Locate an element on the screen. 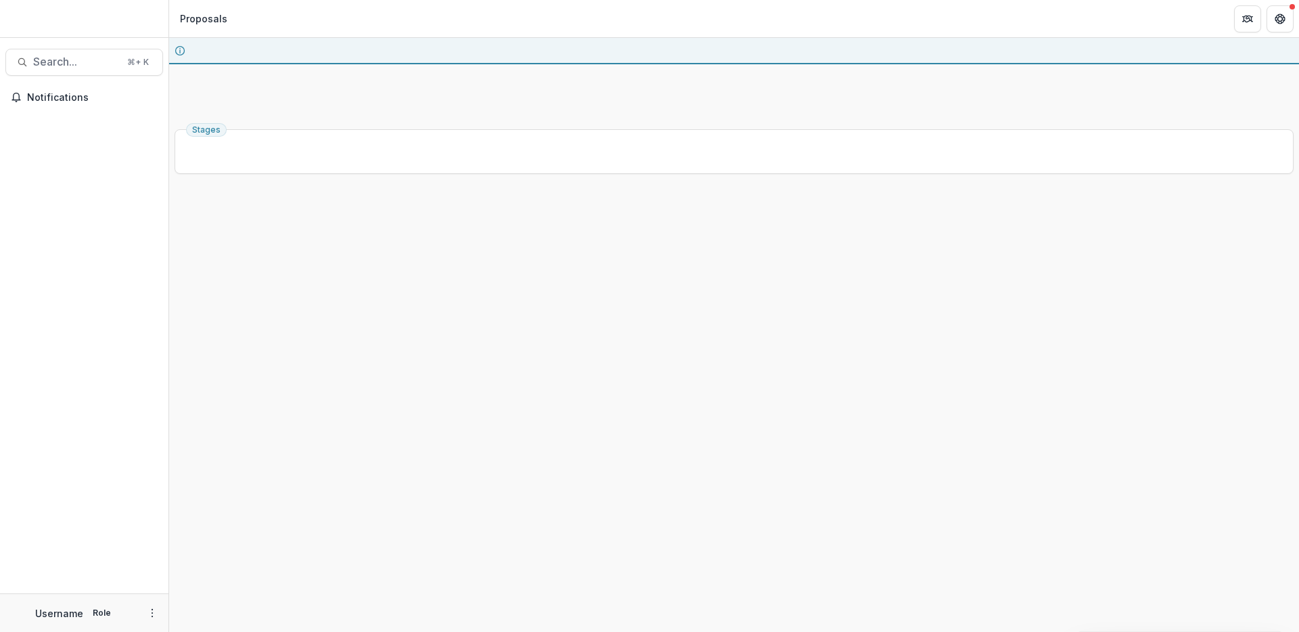 The width and height of the screenshot is (1299, 632). button: Notifications is located at coordinates (84, 97).